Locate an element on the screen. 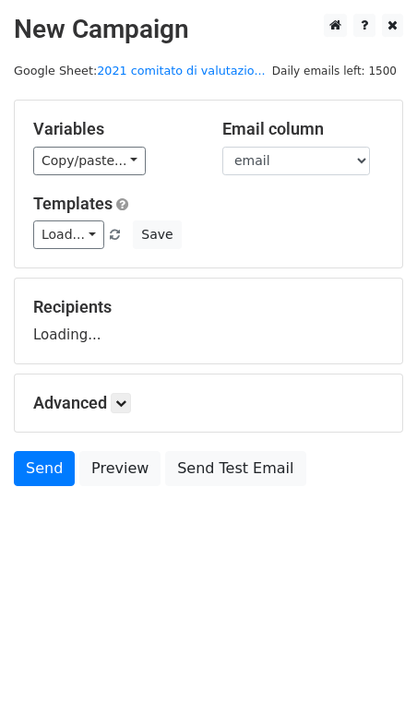 This screenshot has height=701, width=417. h5: Variables is located at coordinates (113, 129).